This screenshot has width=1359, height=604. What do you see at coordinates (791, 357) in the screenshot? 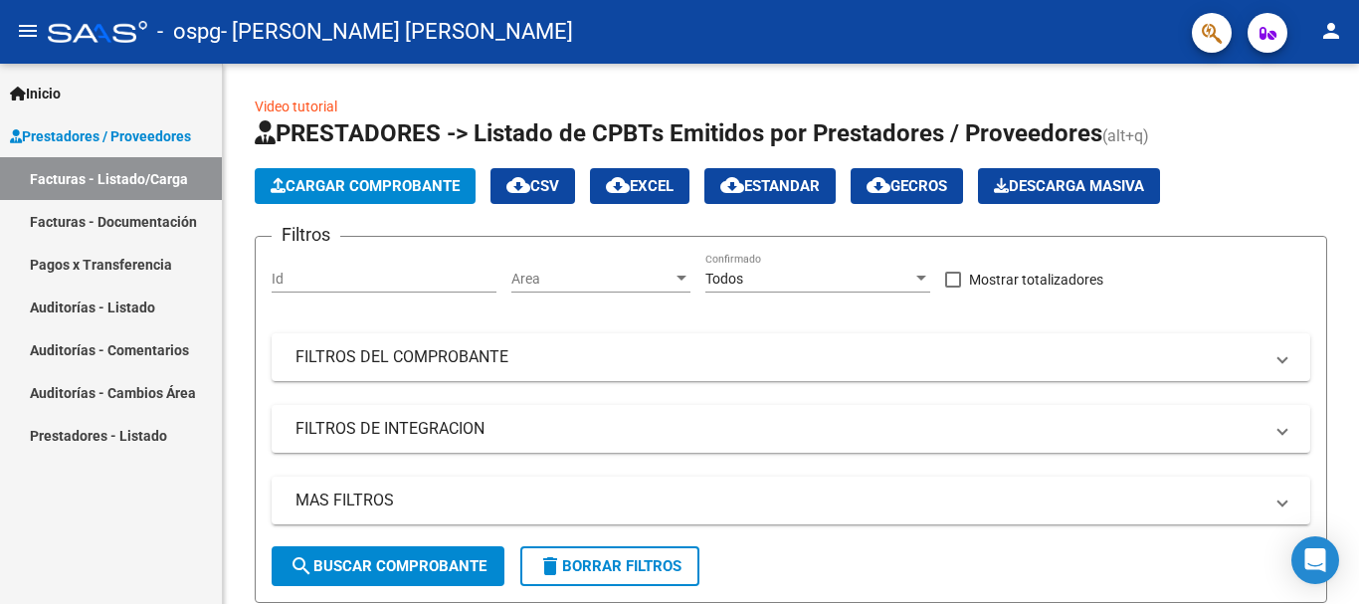
I see `mat-expansion-panel-header: FILTROS DEL COMPROBANTE` at bounding box center [791, 357].